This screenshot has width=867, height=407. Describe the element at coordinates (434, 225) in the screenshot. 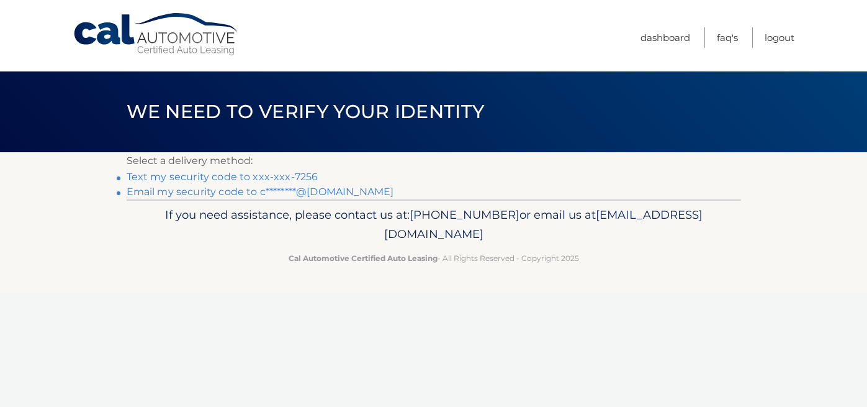

I see `p: If you need assistance, please contact us at: or email us at` at that location.